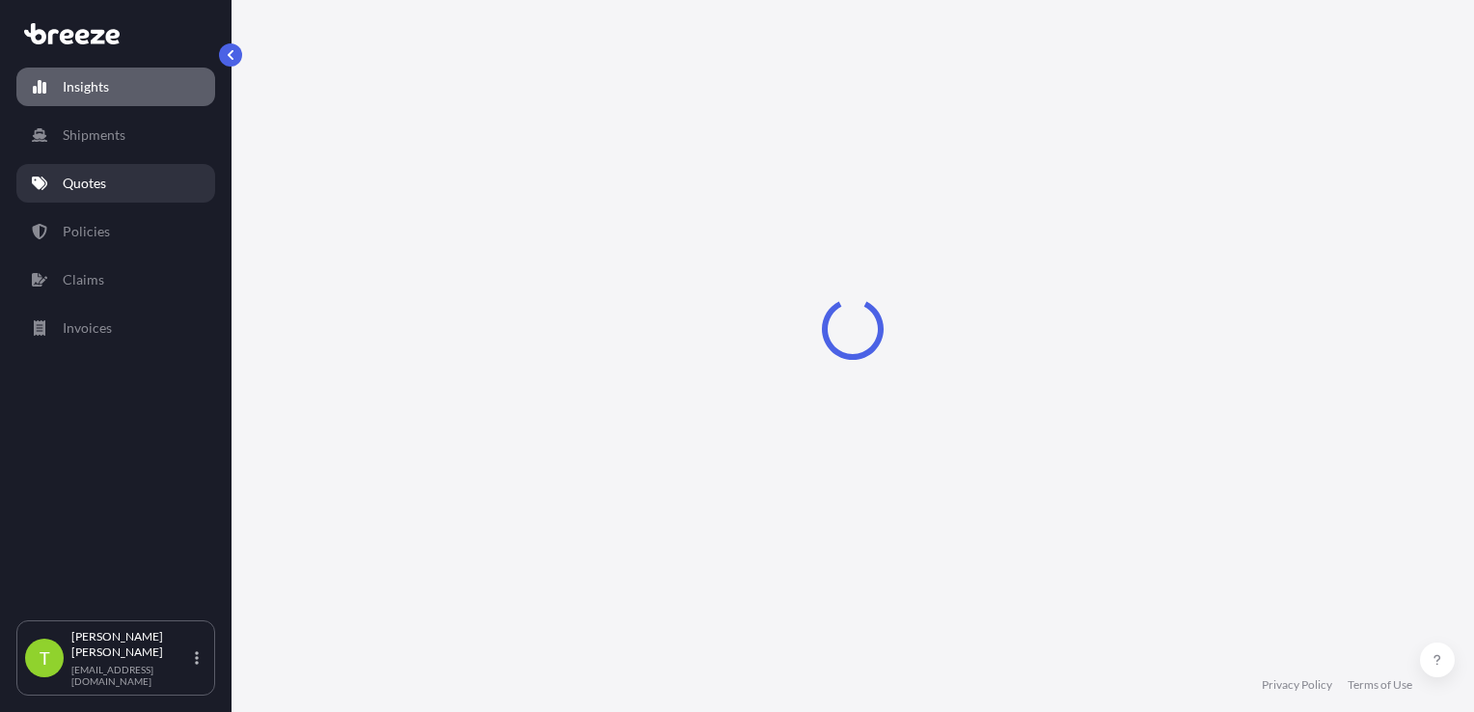  I want to click on a: Policies, so click(116, 232).